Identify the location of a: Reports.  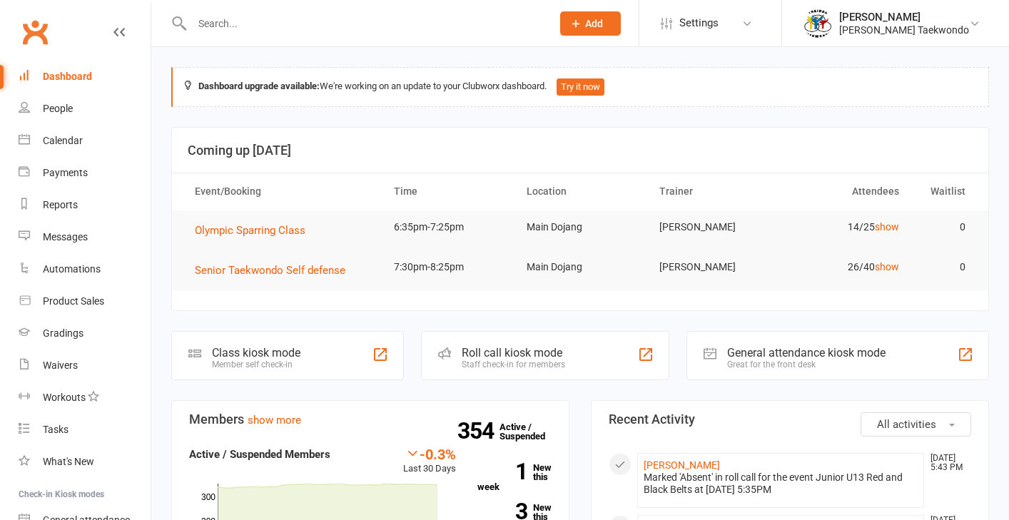
(84, 205).